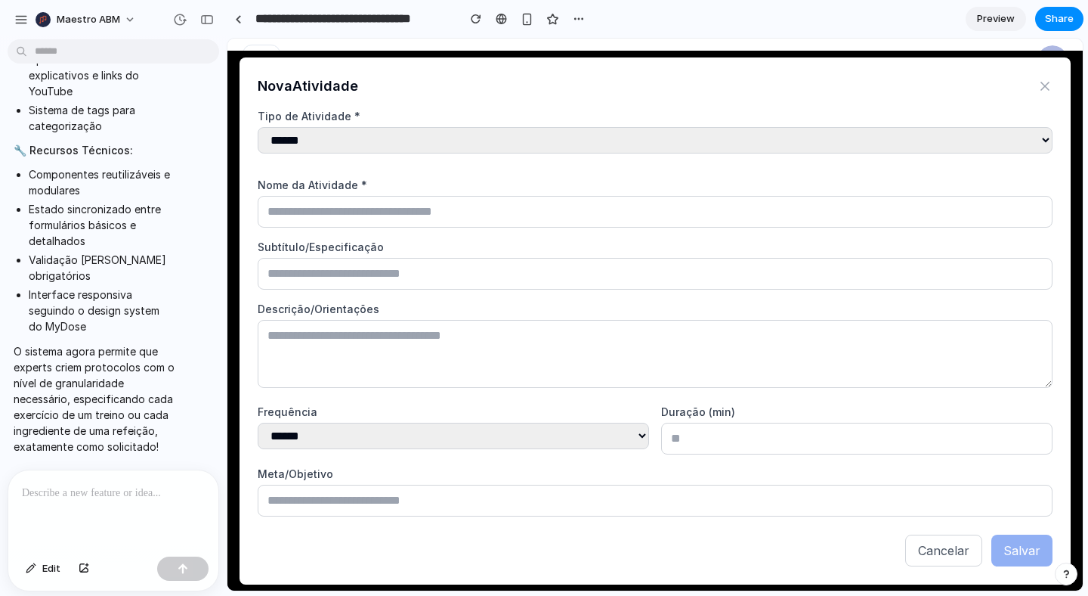  I want to click on span: Preview, so click(996, 19).